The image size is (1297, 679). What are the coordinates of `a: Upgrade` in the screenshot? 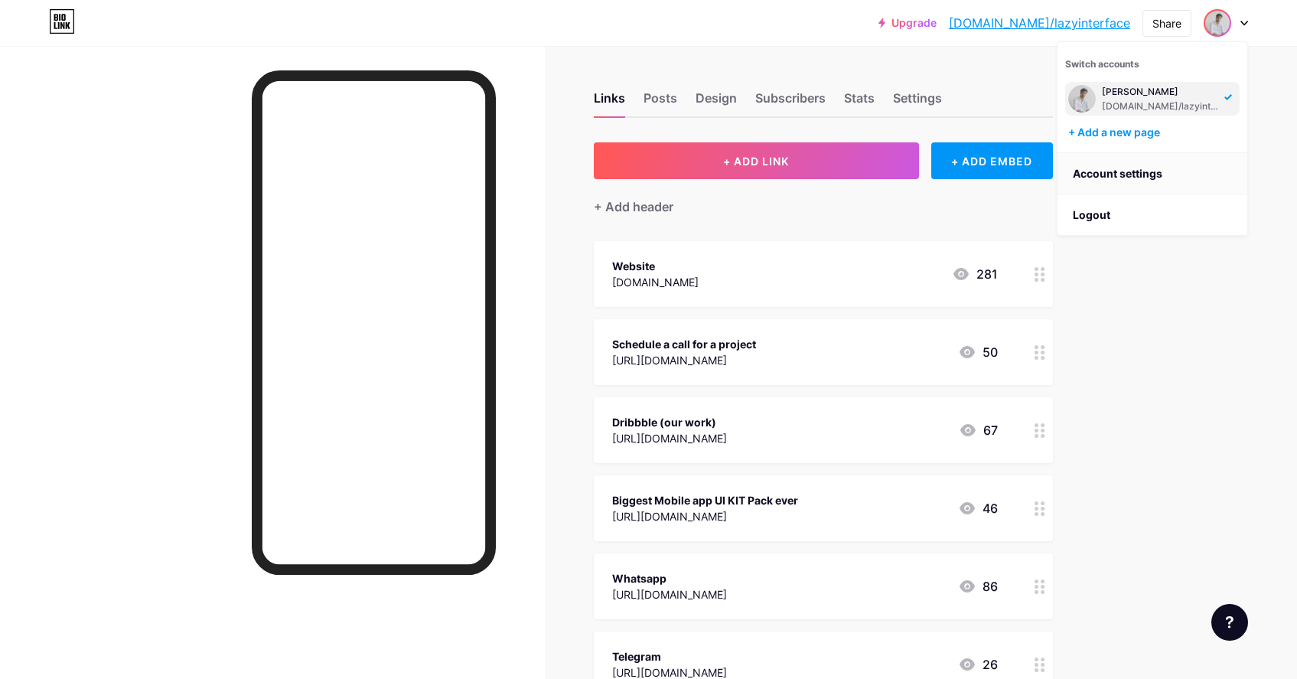 It's located at (907, 23).